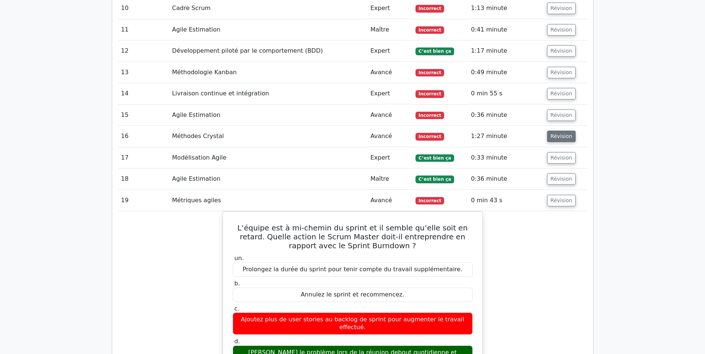 The image size is (705, 354). I want to click on td: 14, so click(144, 94).